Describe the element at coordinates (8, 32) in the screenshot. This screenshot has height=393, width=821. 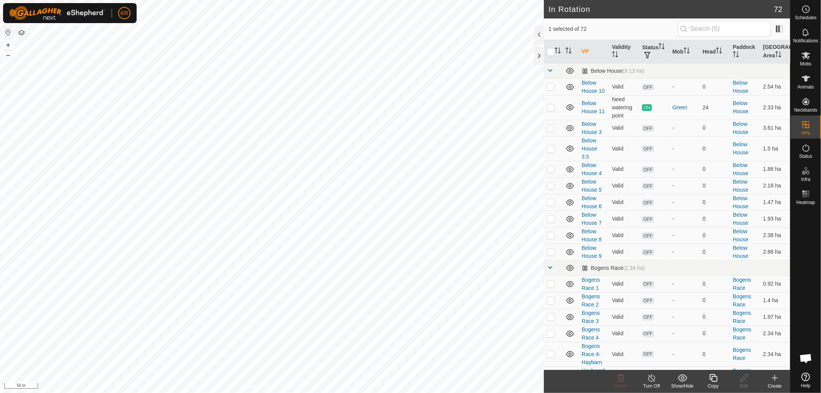
I see `button: Reset Map` at that location.